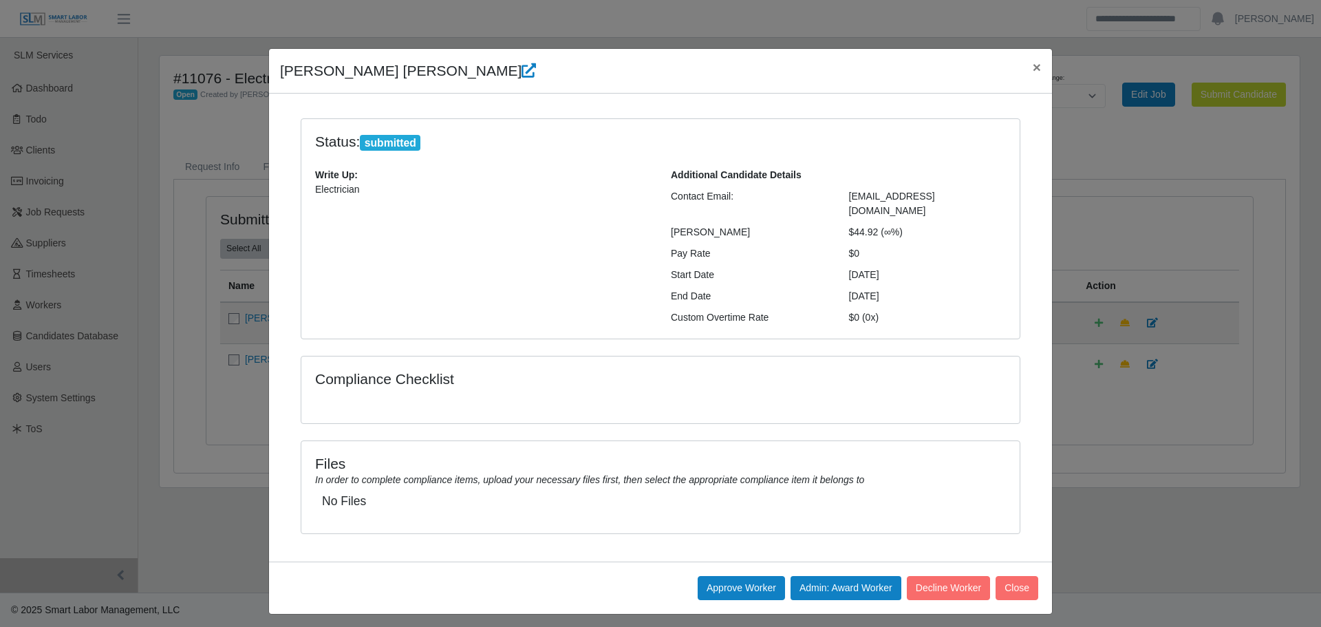 The width and height of the screenshot is (1321, 627). What do you see at coordinates (741, 588) in the screenshot?
I see `button: Approve Worker` at bounding box center [741, 588].